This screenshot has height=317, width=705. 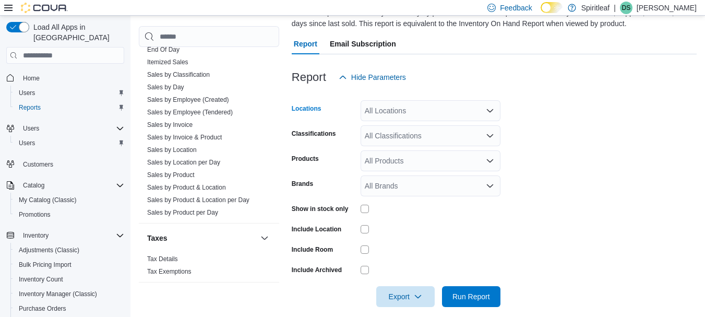 I want to click on label: Locations, so click(x=306, y=109).